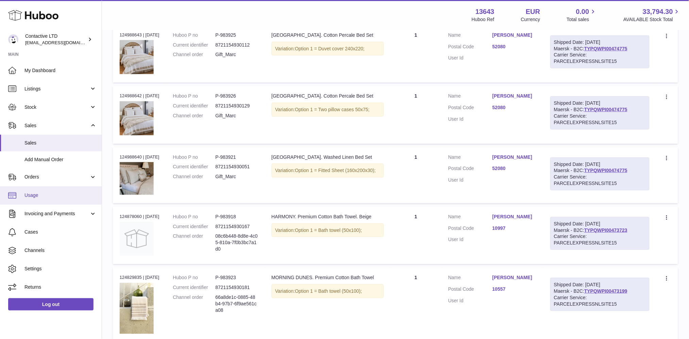  What do you see at coordinates (583, 12) in the screenshot?
I see `span: 0.00` at bounding box center [583, 12].